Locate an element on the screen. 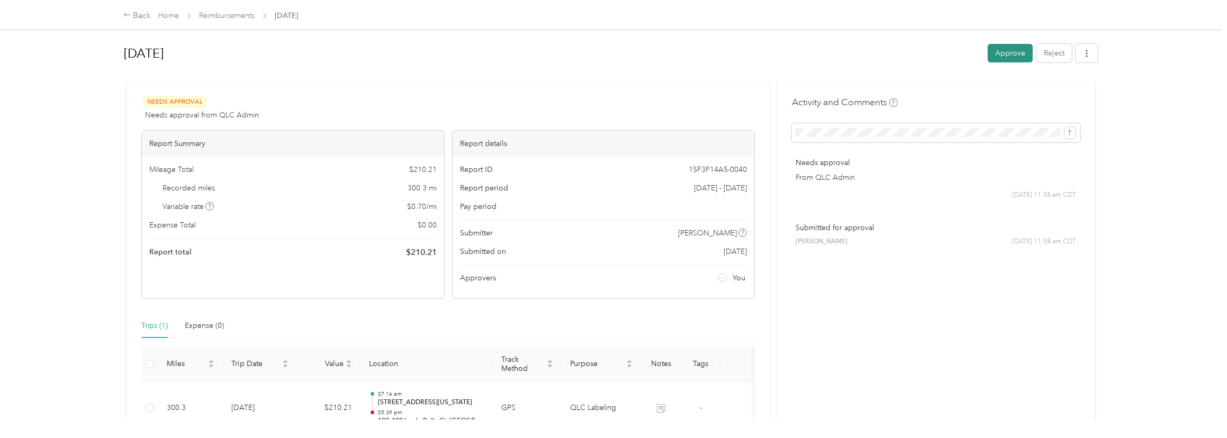 The height and width of the screenshot is (438, 1227). span: Needs approval from QLC Admin is located at coordinates (202, 115).